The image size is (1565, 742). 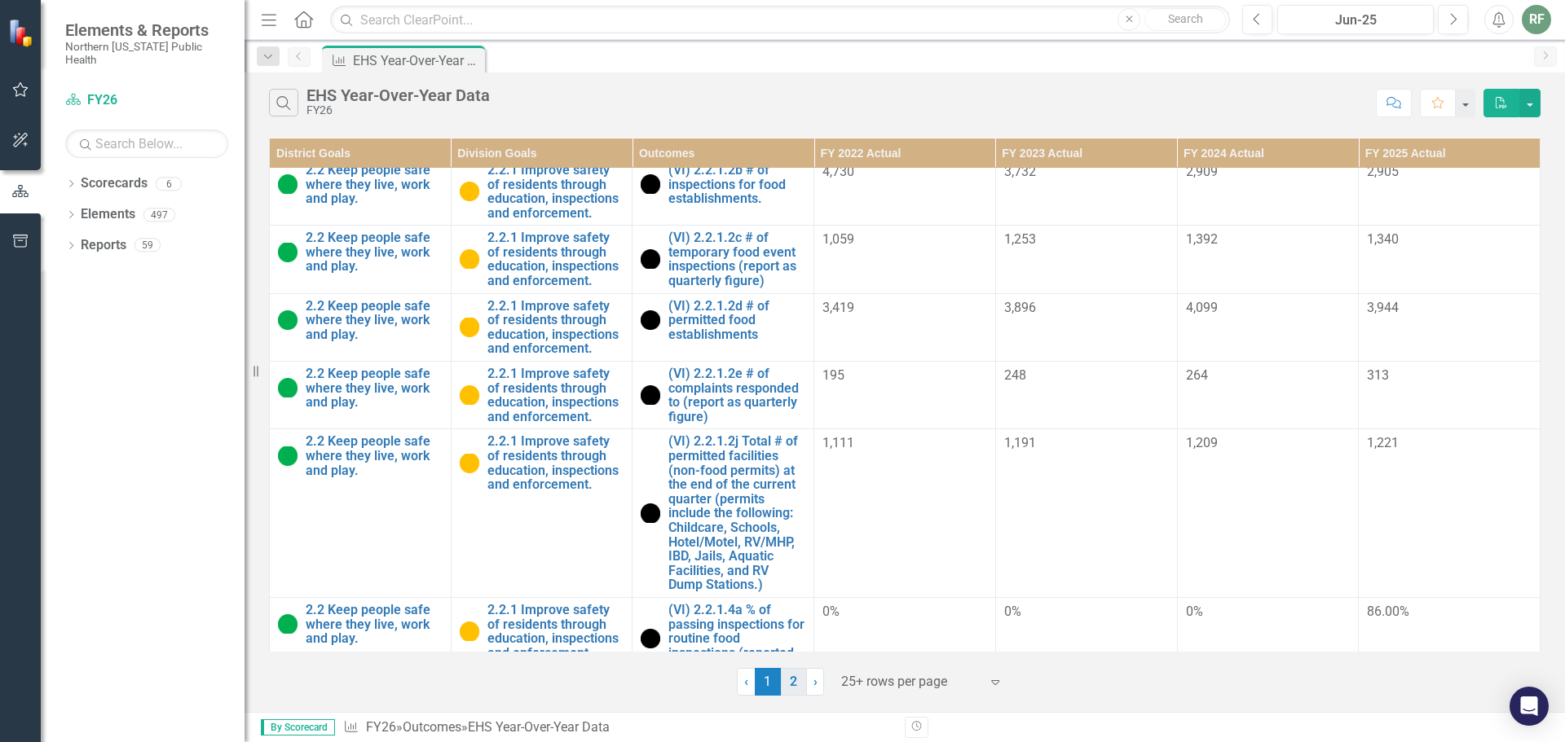 I want to click on div: Open Intercom Messenger, so click(x=1529, y=706).